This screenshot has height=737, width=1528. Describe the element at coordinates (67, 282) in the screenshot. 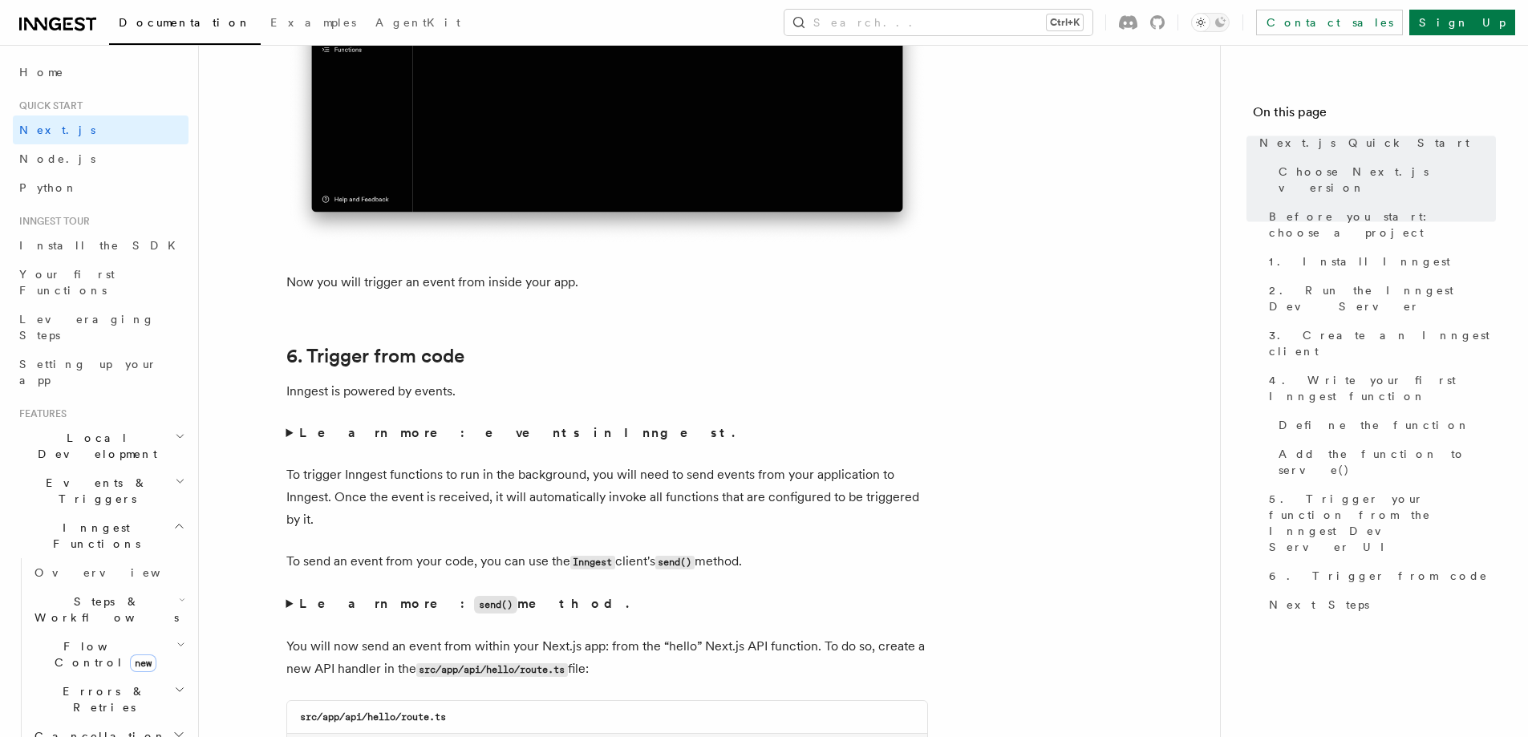

I see `span: Your first Functions` at that location.